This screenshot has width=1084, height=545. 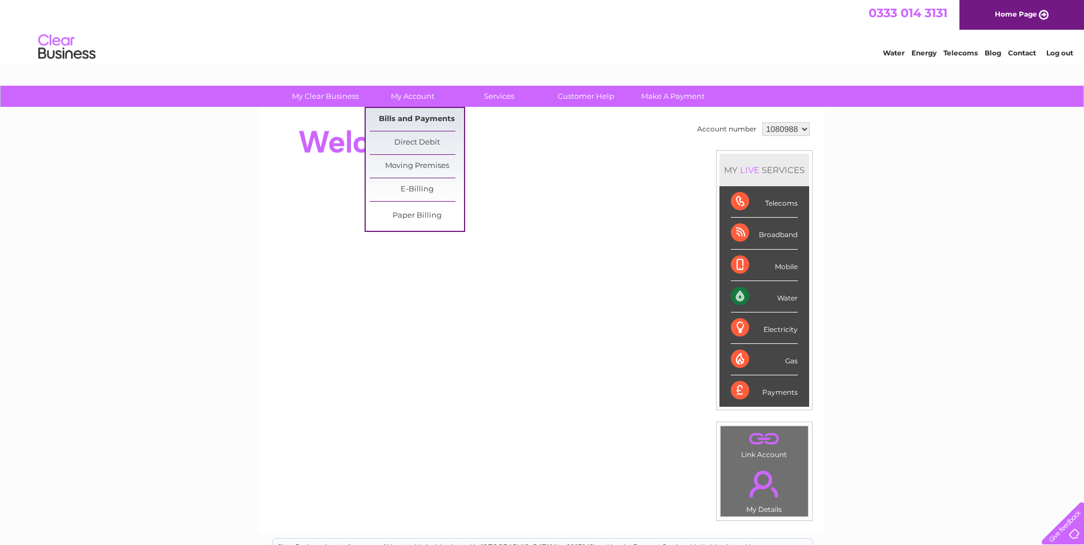 What do you see at coordinates (727, 129) in the screenshot?
I see `td: Account number` at bounding box center [727, 129].